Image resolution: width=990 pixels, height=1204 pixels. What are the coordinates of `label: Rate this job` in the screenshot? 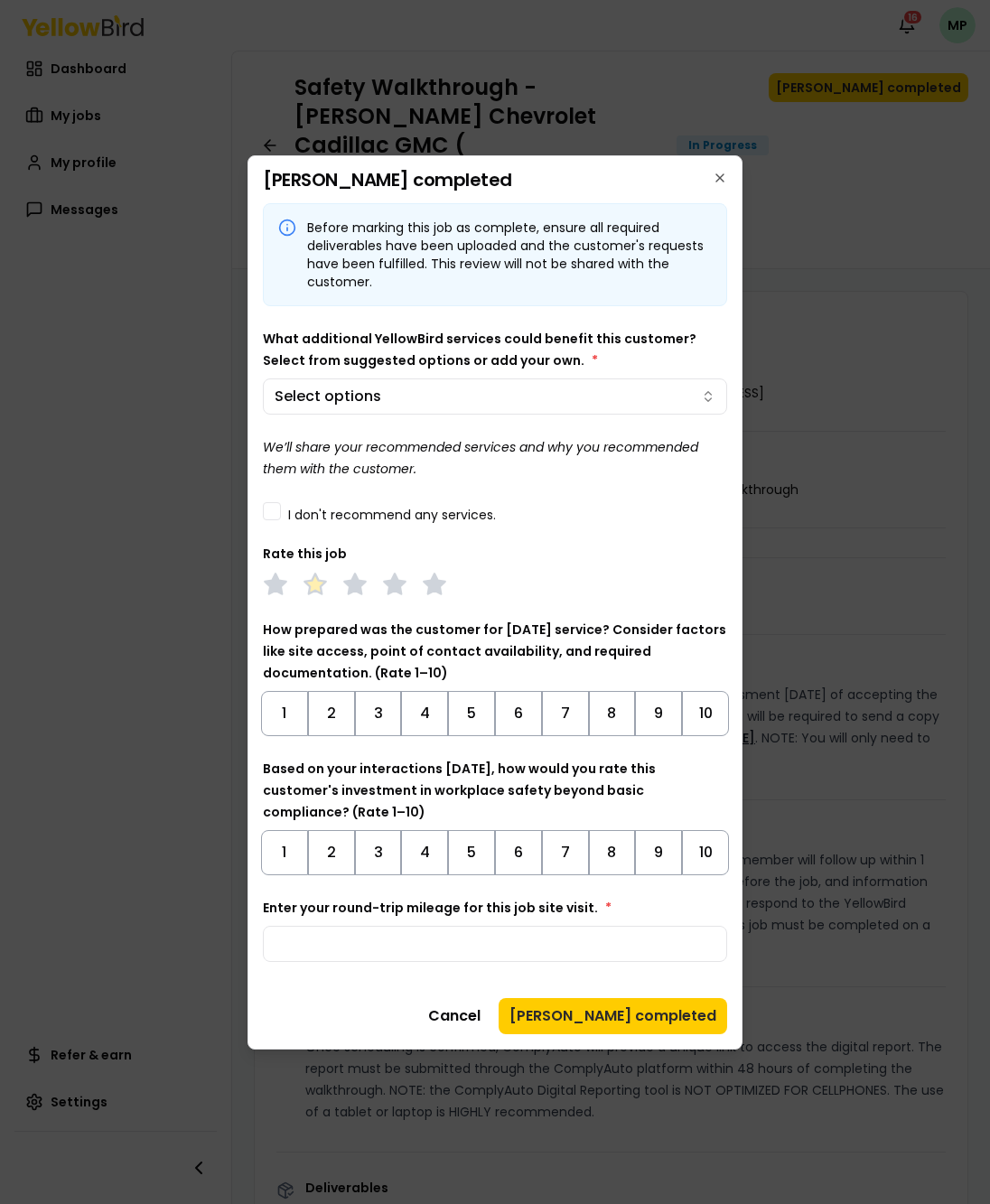 It's located at (304, 553).